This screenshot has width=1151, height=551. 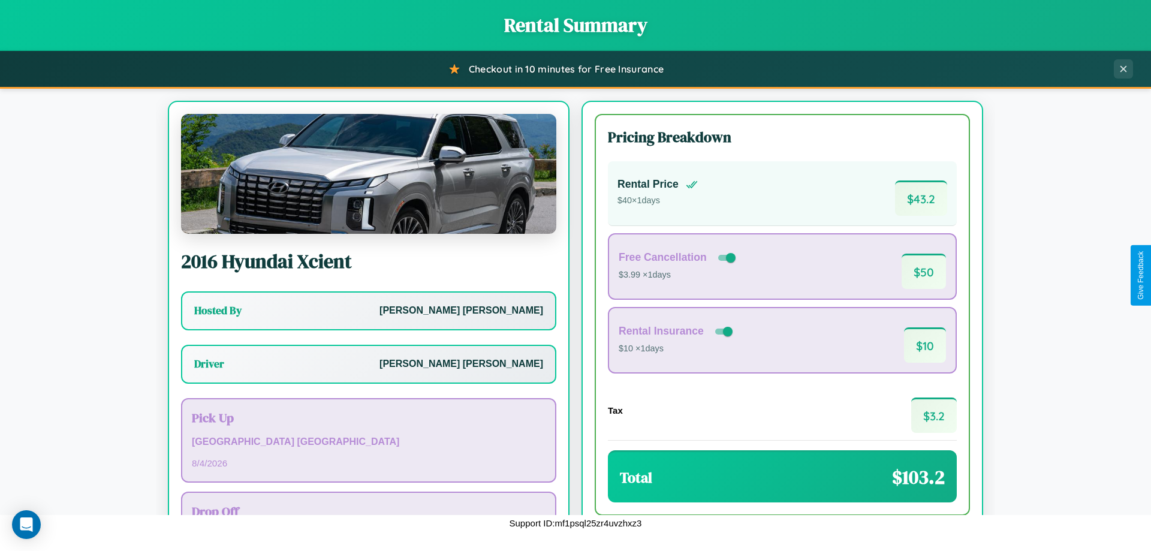 What do you see at coordinates (648, 184) in the screenshot?
I see `h4: Rental Price` at bounding box center [648, 184].